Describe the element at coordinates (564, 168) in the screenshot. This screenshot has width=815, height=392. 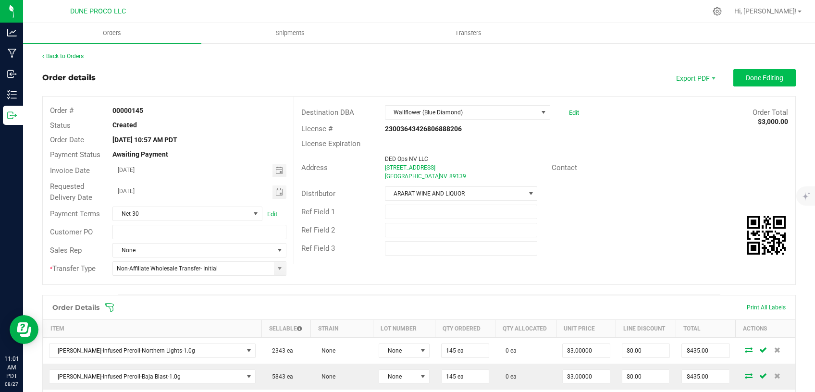
I see `span: Contact` at that location.